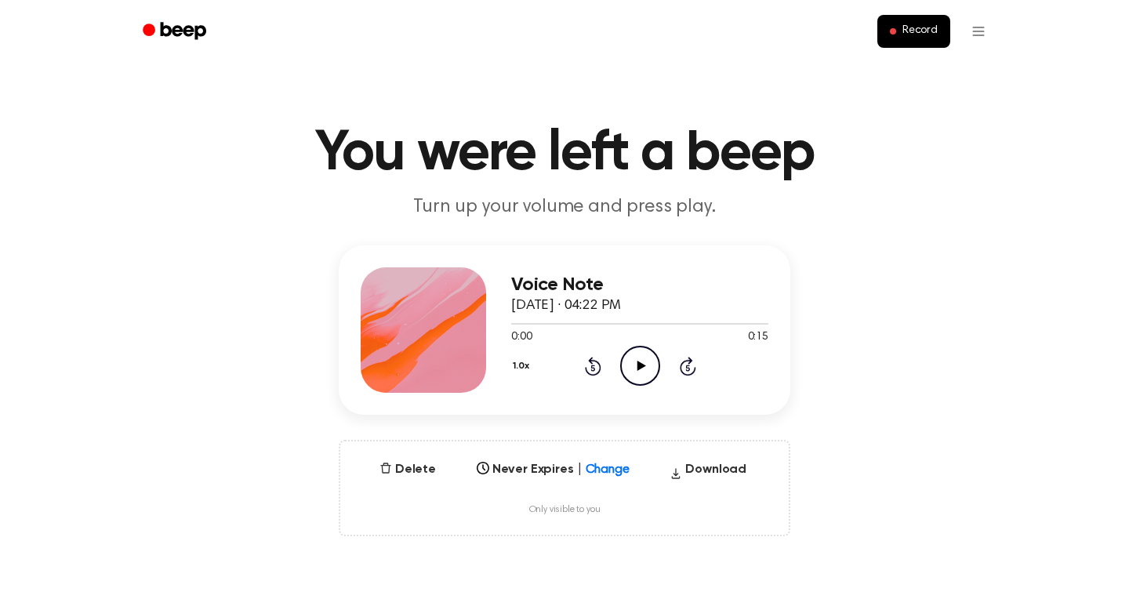 The image size is (1129, 610). I want to click on span: 0:00, so click(521, 337).